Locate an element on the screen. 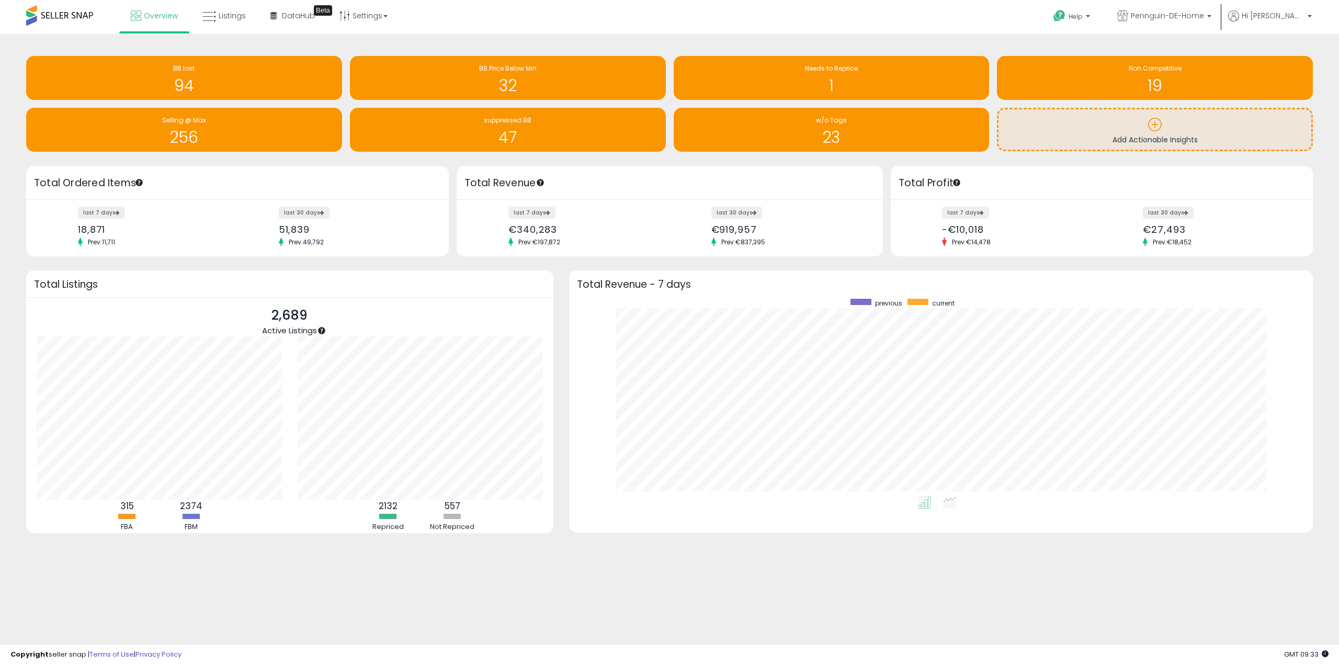 The width and height of the screenshot is (1339, 665). b: 557 is located at coordinates (453, 506).